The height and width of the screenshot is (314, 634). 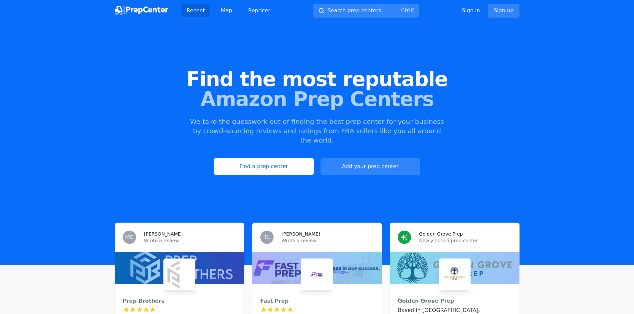 I want to click on kbd: K, so click(x=412, y=10).